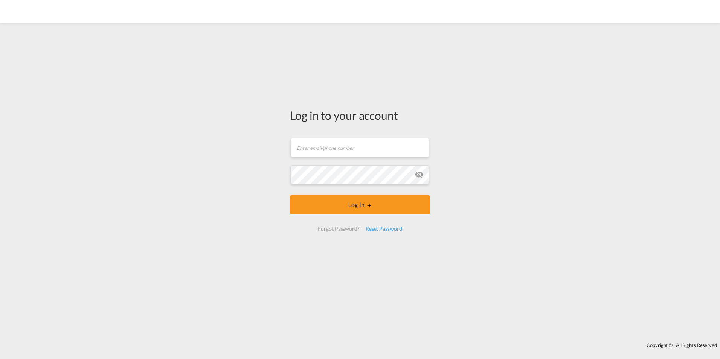  I want to click on button: LOGIN, so click(360, 205).